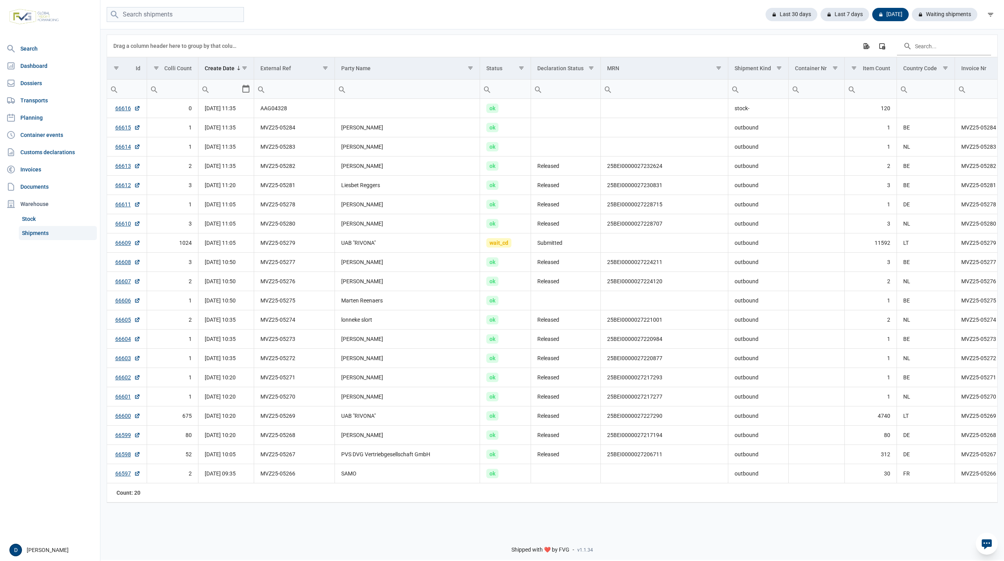  Describe the element at coordinates (294, 108) in the screenshot. I see `td: AAG04328` at that location.